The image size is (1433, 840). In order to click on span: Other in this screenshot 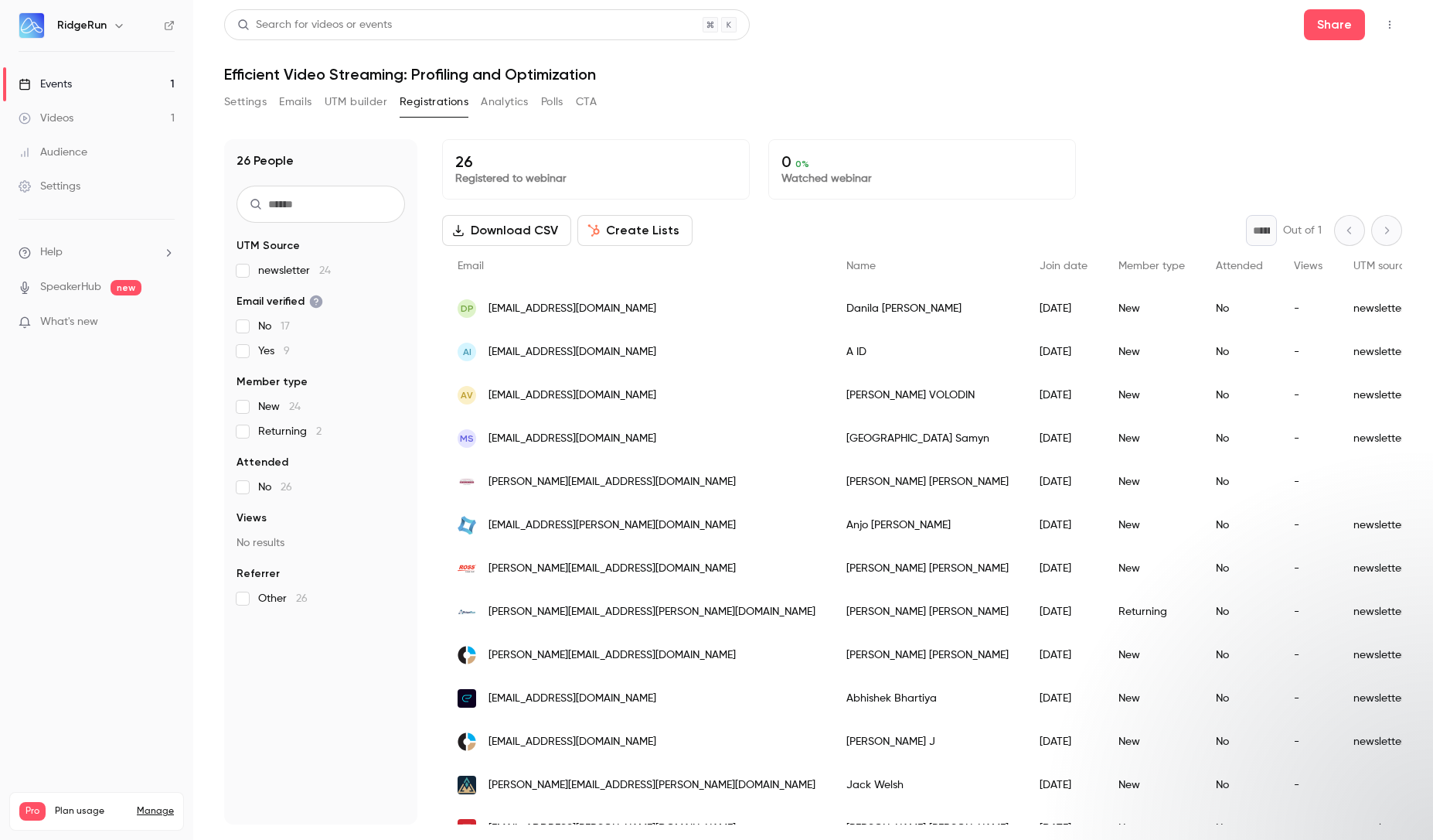, I will do `click(283, 598)`.